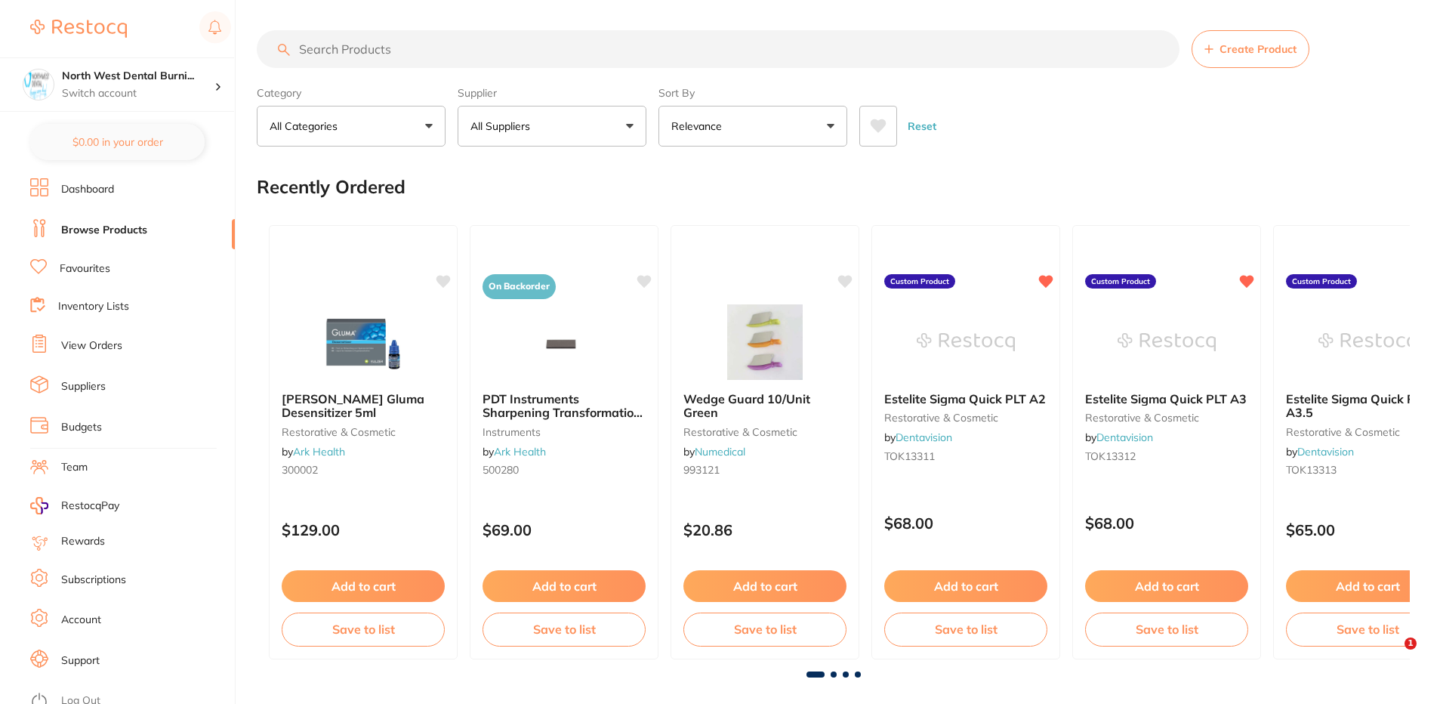 This screenshot has height=704, width=1440. Describe the element at coordinates (564, 406) in the screenshot. I see `b: PDT Instruments Sharpening Transformation Stone Brown` at that location.